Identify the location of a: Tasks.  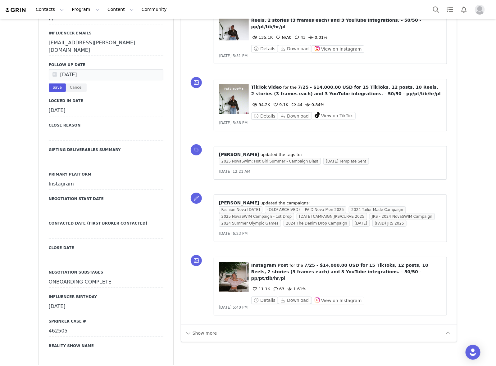
(450, 9).